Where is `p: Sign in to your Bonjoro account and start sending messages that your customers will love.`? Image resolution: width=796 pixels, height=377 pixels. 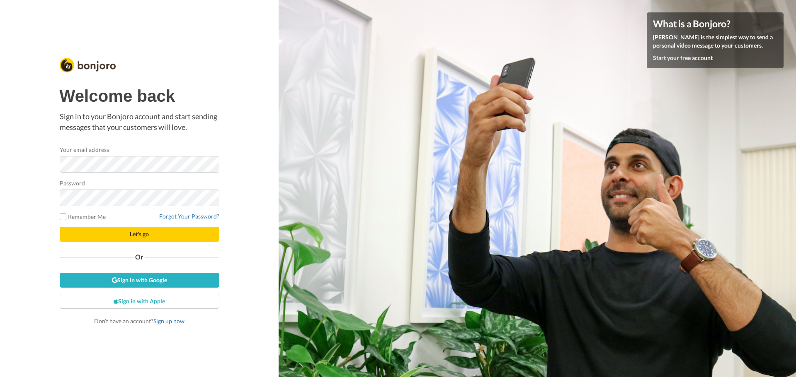
p: Sign in to your Bonjoro account and start sending messages that your customers will love. is located at coordinates (139, 122).